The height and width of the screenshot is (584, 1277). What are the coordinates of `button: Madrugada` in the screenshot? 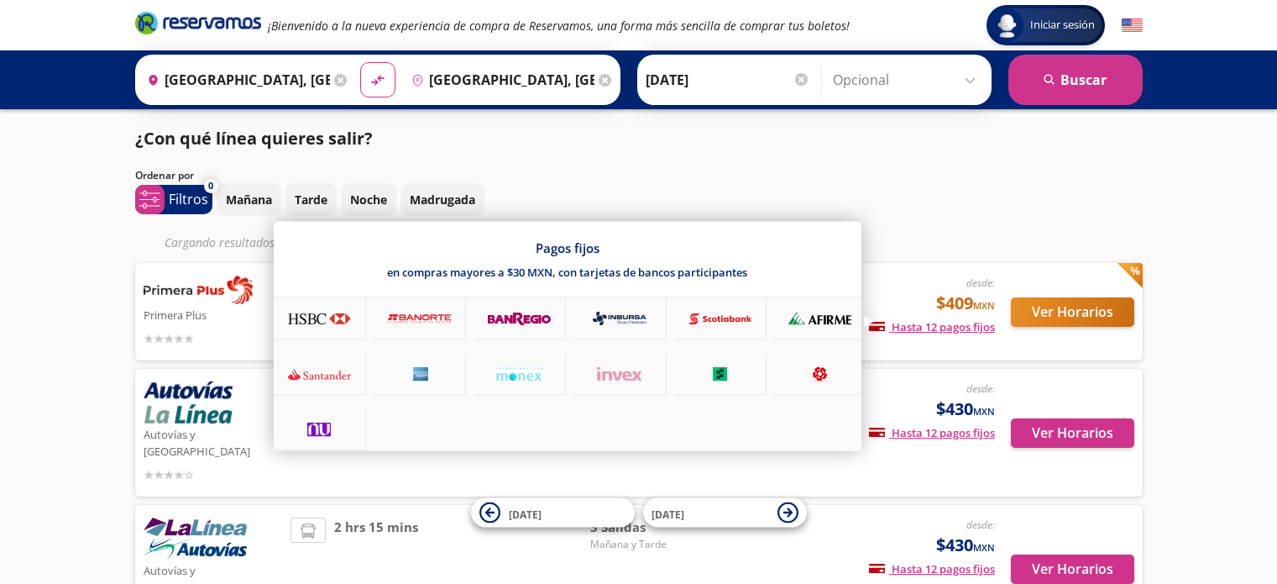 It's located at (443, 199).